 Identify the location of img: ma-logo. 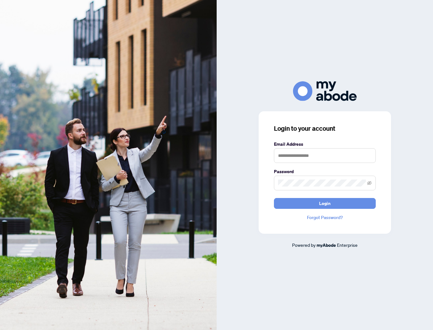
(325, 91).